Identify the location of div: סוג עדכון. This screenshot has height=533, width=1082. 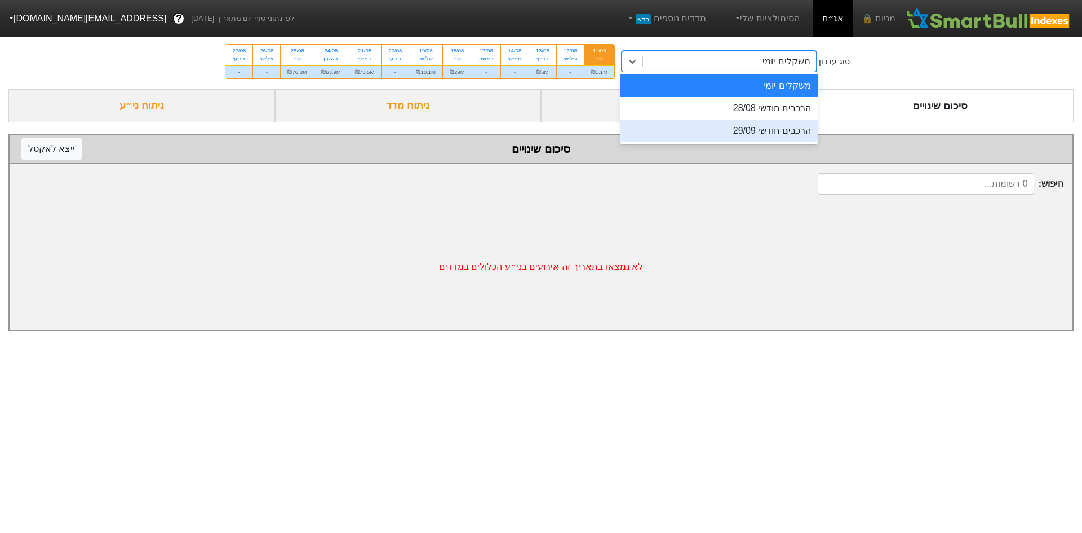
(834, 61).